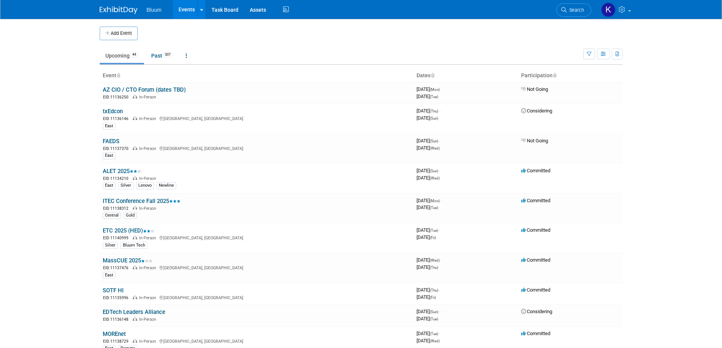 Image resolution: width=722 pixels, height=348 pixels. Describe the element at coordinates (117, 97) in the screenshot. I see `span: EID: 11136250` at that location.